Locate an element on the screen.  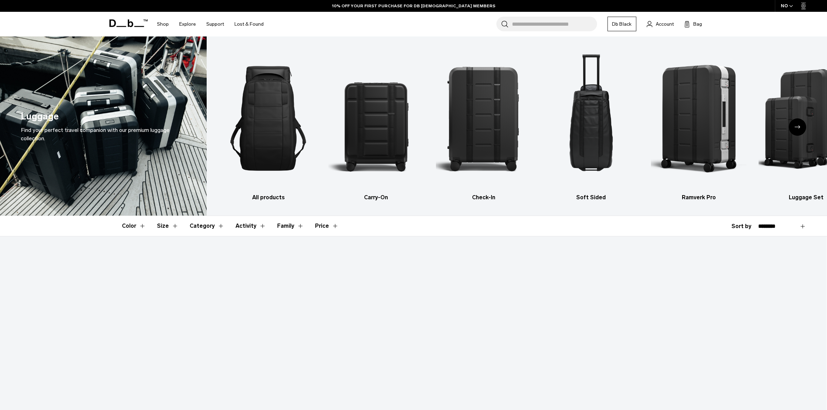
li: 5 / 6 is located at coordinates (699, 124).